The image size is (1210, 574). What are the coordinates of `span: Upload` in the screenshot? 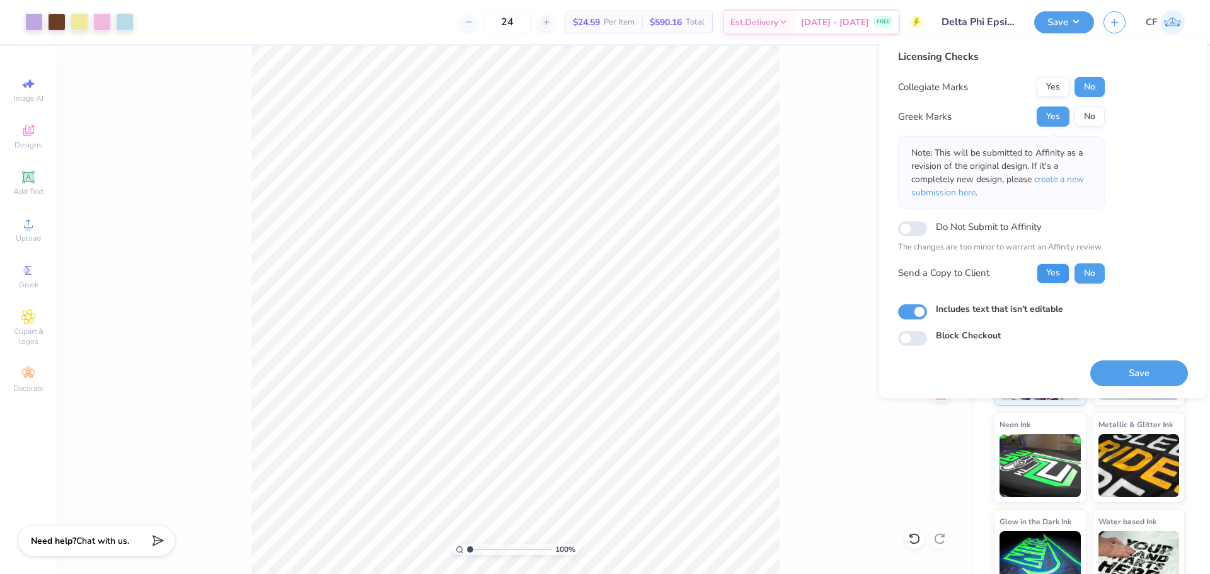 It's located at (28, 238).